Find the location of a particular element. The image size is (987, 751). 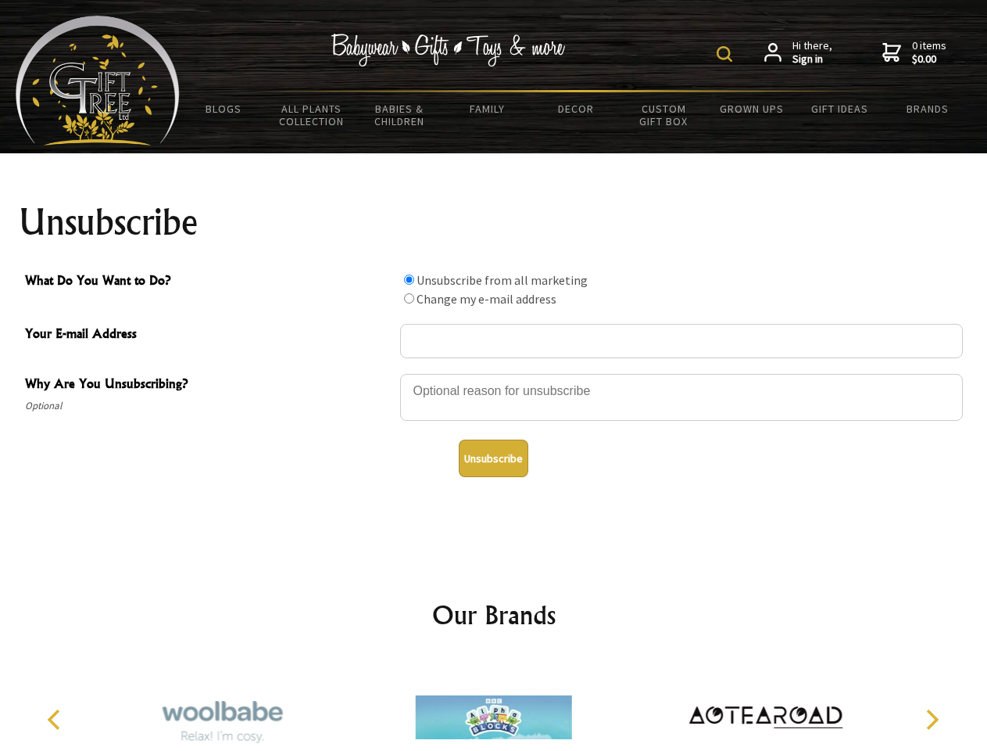

a: Grown Ups is located at coordinates (751, 109).